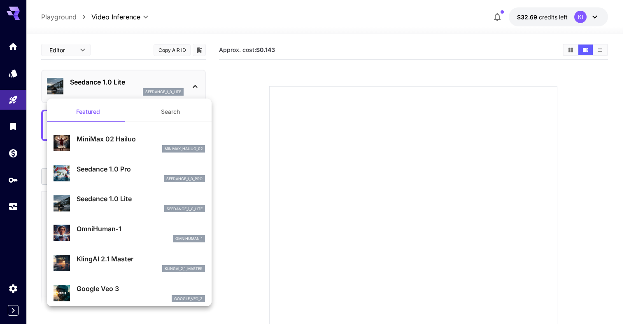 Image resolution: width=629 pixels, height=324 pixels. Describe the element at coordinates (141, 288) in the screenshot. I see `p: Google Veo 3` at that location.